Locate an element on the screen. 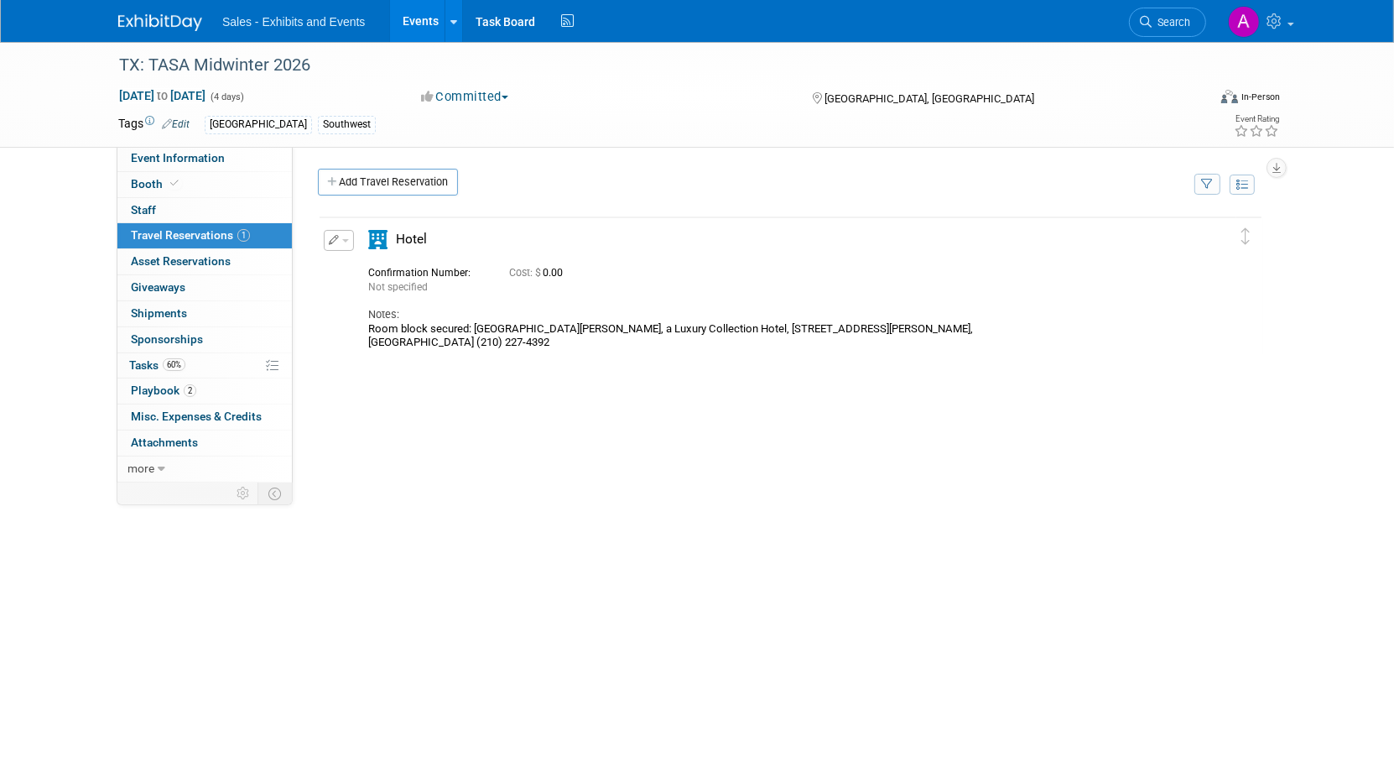 This screenshot has width=1394, height=757. div: Event Rating is located at coordinates (1257, 119).